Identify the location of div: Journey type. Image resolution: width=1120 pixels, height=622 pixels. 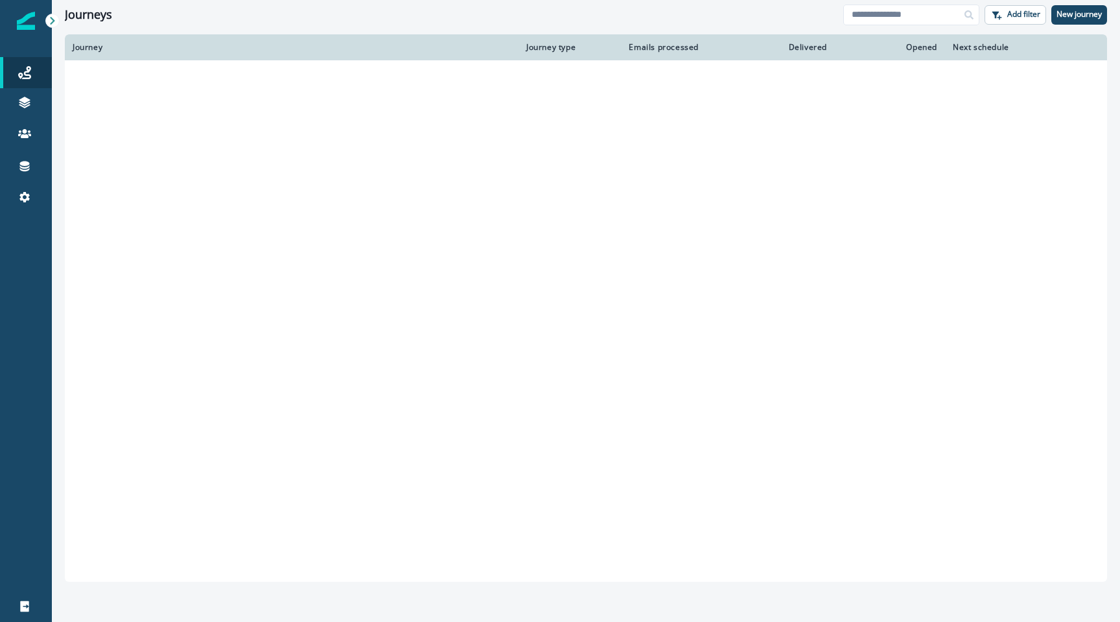
(567, 47).